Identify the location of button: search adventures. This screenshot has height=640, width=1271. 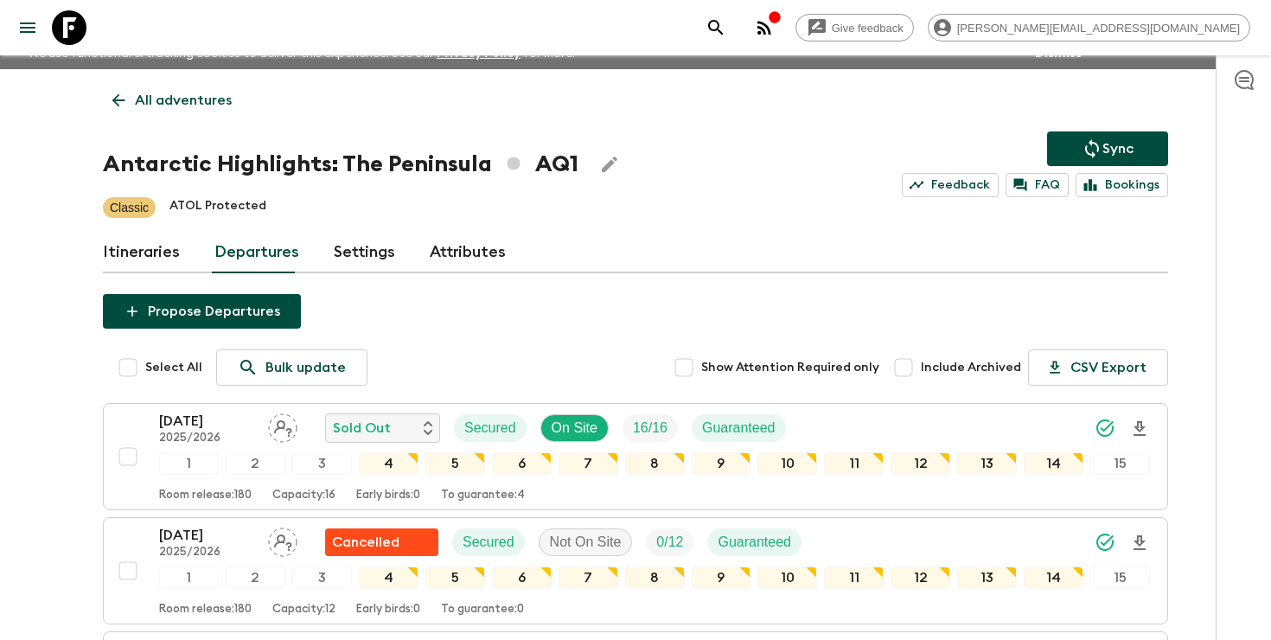
(716, 28).